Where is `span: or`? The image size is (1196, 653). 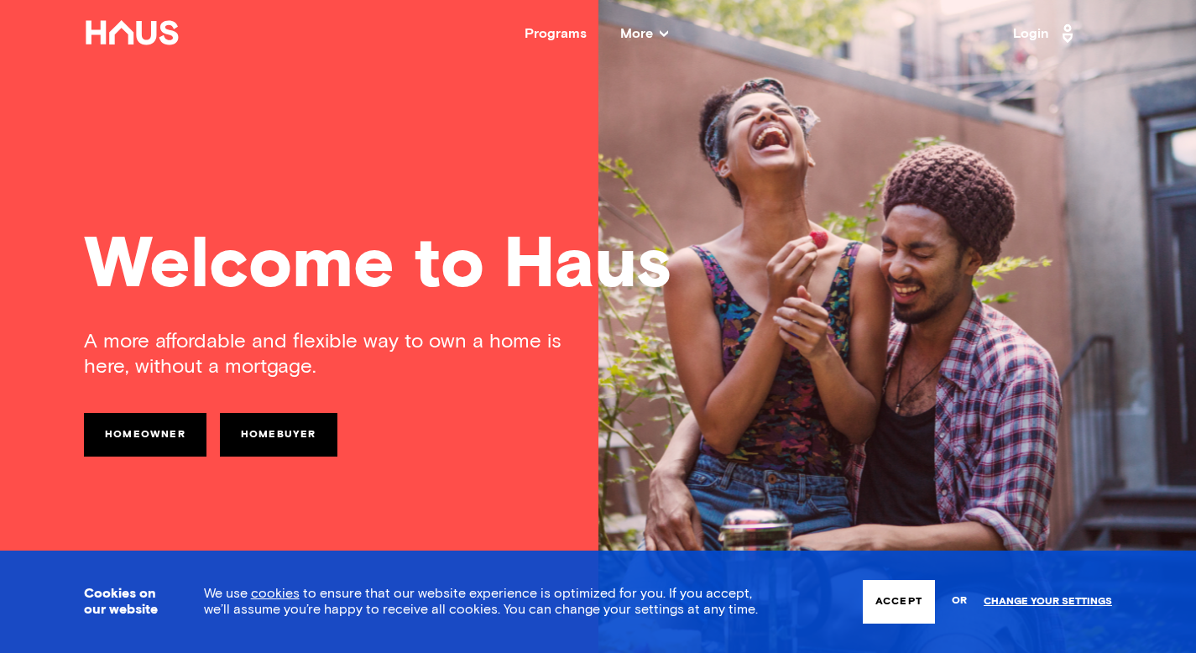 span: or is located at coordinates (959, 601).